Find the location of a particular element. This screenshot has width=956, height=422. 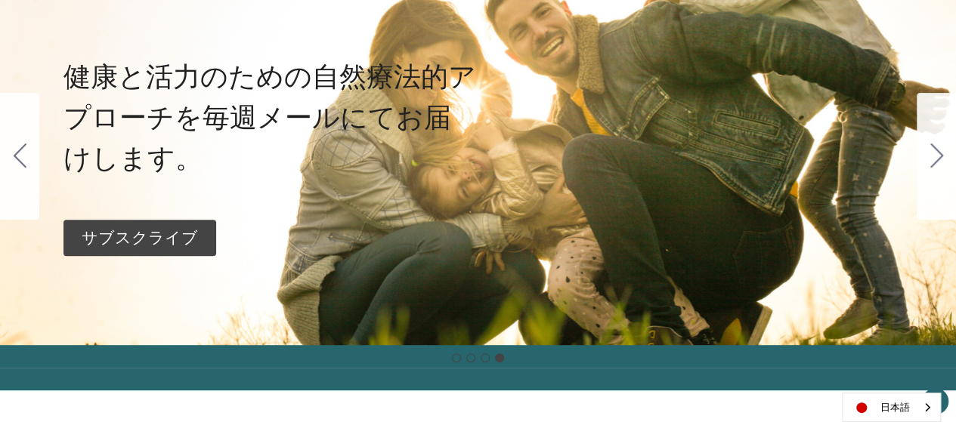

a: 日本語 is located at coordinates (891, 407).